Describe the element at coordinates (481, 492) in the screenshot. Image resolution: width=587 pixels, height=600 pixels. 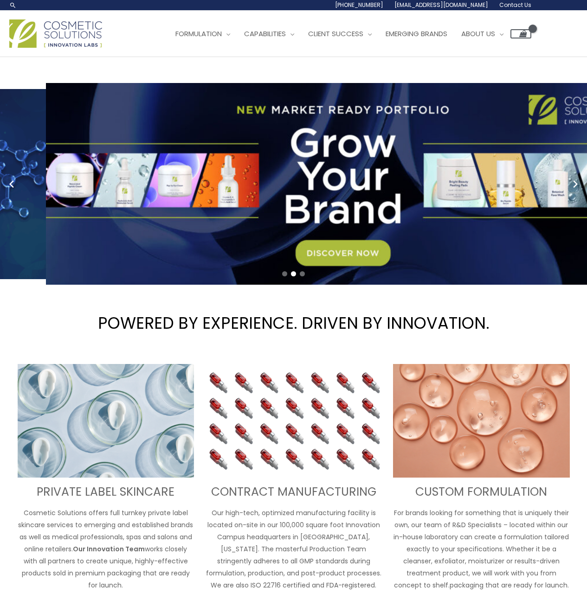
I see `h3: CUSTOM FORMULATION` at that location.